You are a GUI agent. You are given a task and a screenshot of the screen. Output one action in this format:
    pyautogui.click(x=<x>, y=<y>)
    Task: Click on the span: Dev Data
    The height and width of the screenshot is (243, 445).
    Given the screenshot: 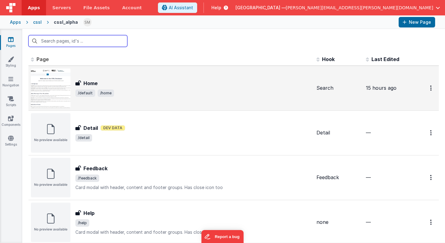 What is the action you would take?
    pyautogui.click(x=113, y=128)
    